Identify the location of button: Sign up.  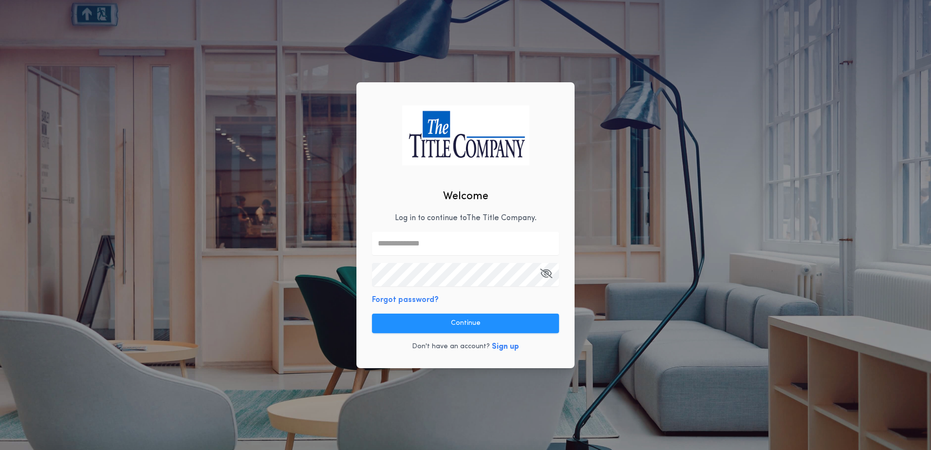
(505, 347).